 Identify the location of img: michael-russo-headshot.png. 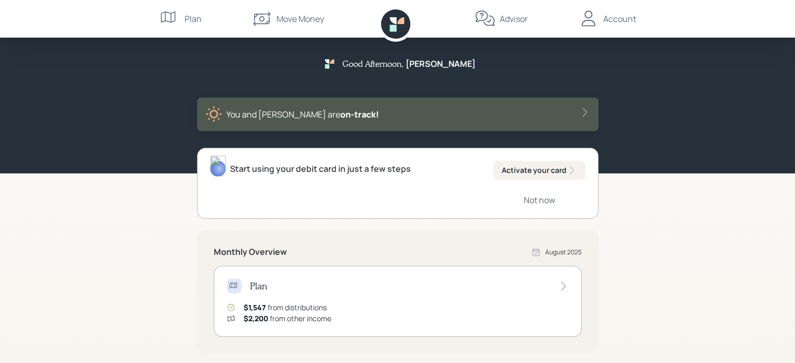
(218, 166).